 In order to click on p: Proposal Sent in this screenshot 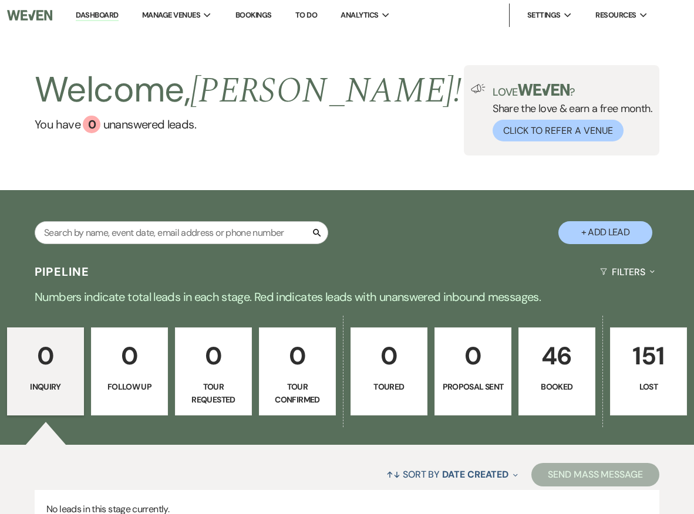, I will do `click(473, 387)`.